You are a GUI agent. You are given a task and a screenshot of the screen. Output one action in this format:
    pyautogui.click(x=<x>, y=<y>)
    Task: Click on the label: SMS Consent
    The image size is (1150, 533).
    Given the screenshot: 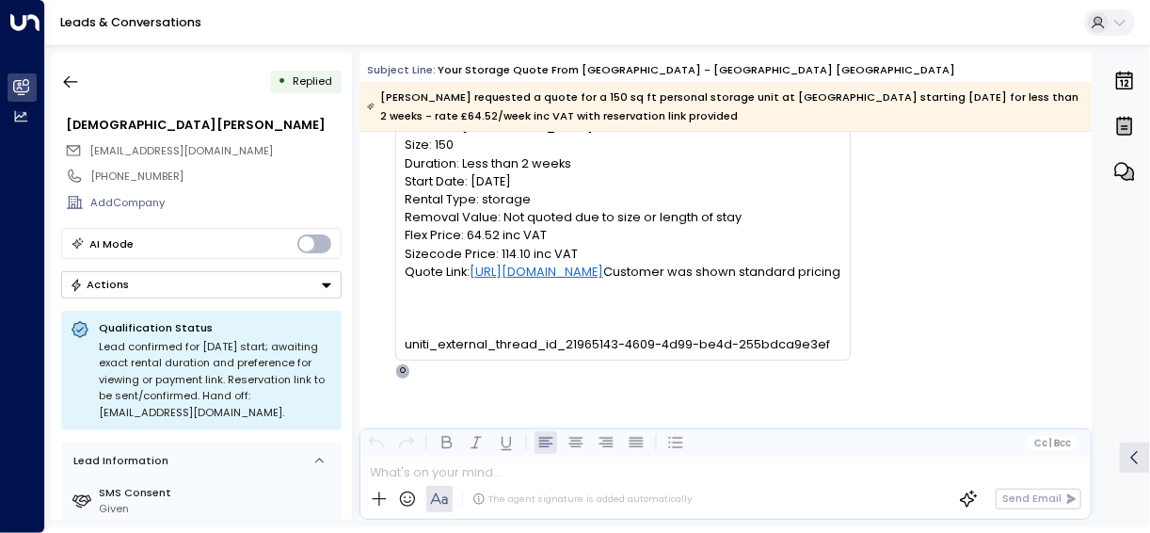 What is the action you would take?
    pyautogui.click(x=217, y=492)
    